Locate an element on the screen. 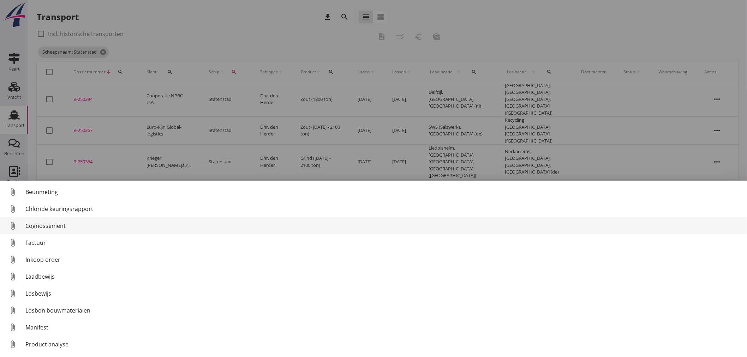 The image size is (747, 357). div: Chloride keuringsrapport is located at coordinates (383, 209).